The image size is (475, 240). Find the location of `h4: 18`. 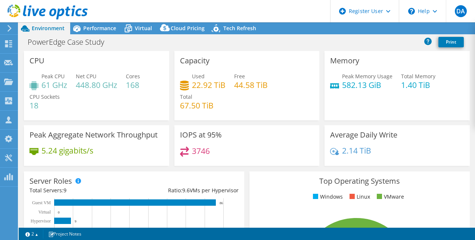

h4: 18 is located at coordinates (44, 106).